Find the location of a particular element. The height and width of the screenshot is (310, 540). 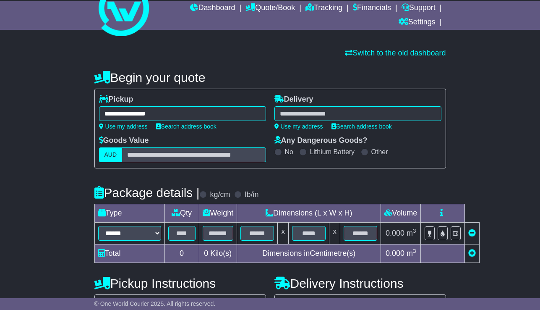

h4: Pickup Instructions is located at coordinates (180, 283).